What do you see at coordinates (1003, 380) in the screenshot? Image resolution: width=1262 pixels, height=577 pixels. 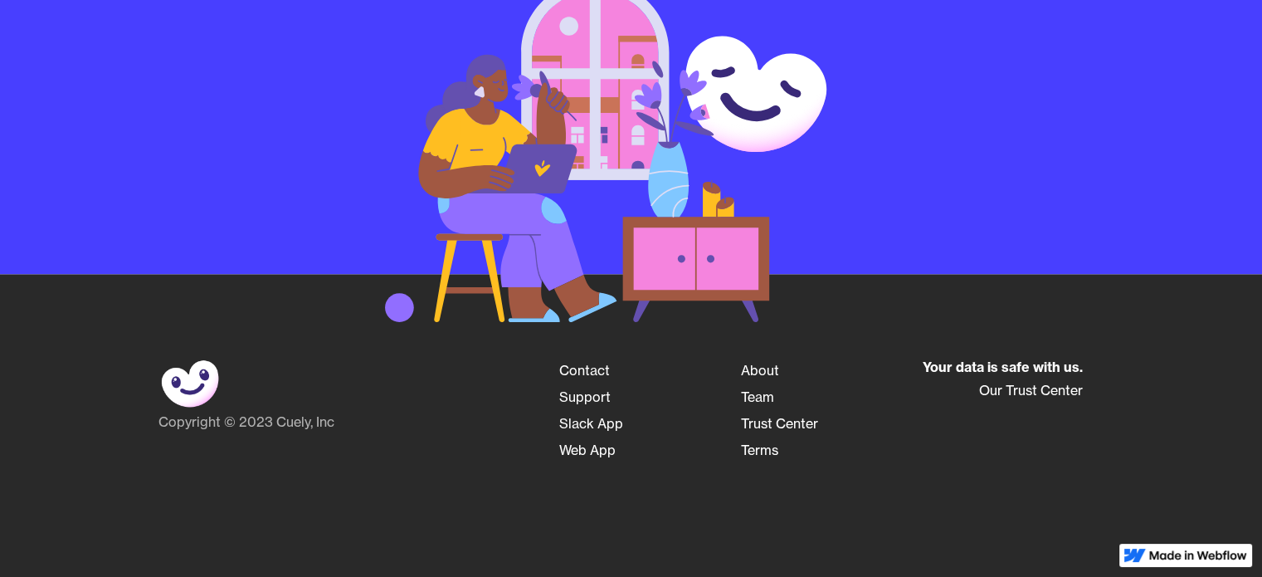 I see `a: Your data is safe with us.Our Trust Center` at bounding box center [1003, 380].